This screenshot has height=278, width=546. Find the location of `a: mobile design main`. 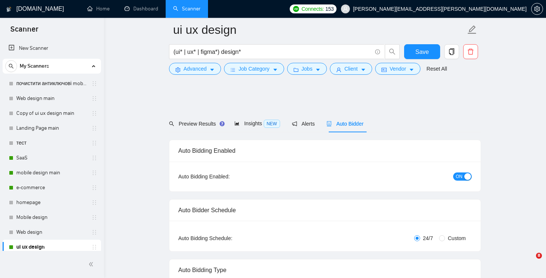

a: mobile design main is located at coordinates (52, 173).